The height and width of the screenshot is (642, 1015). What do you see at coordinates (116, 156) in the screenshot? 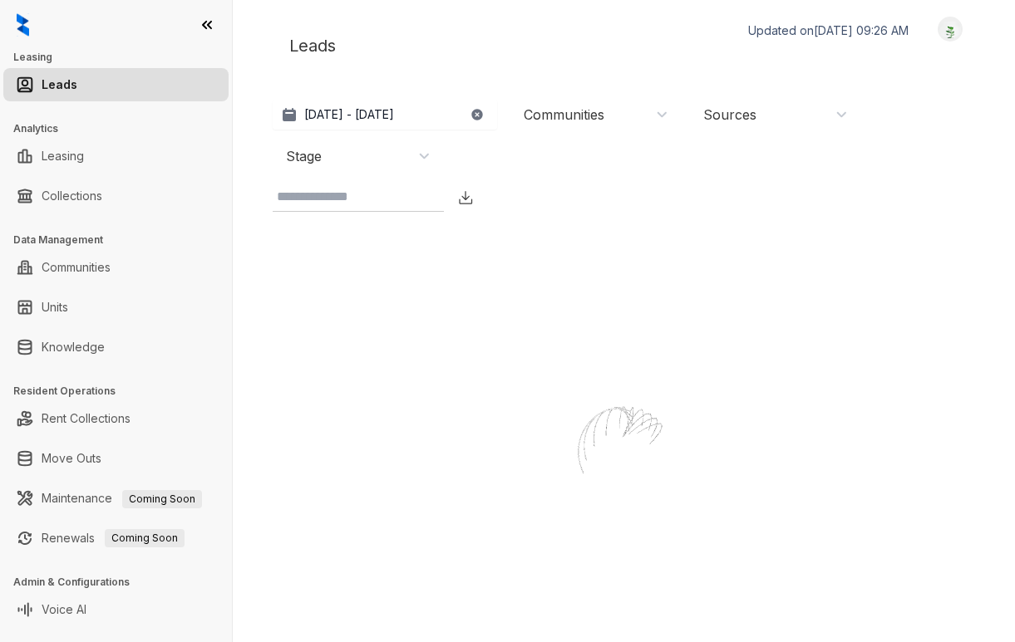
I see `li: Leasing` at bounding box center [116, 156].